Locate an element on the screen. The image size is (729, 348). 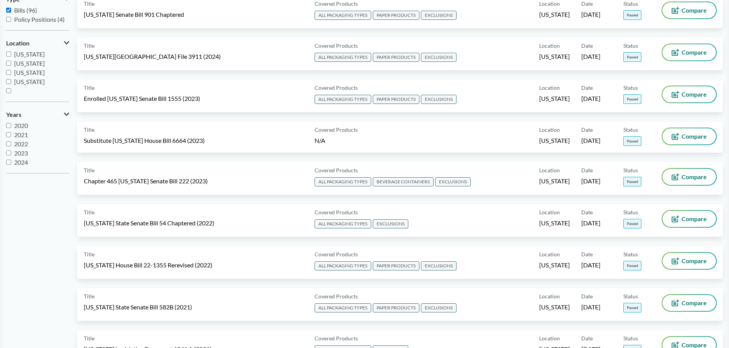
span: 2024 is located at coordinates (21, 162).